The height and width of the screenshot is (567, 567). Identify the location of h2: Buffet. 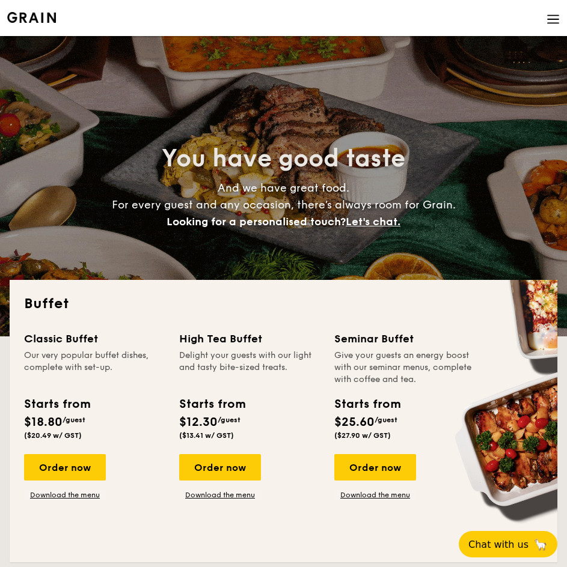
(283, 304).